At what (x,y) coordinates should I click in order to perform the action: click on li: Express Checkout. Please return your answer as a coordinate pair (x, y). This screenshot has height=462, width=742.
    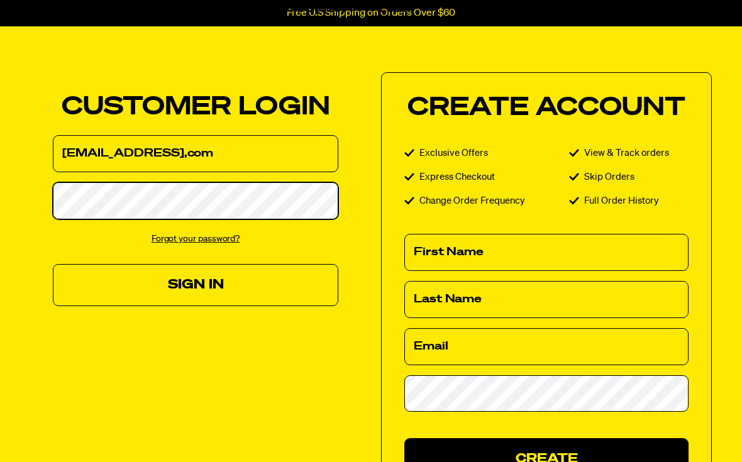
    Looking at the image, I should click on (487, 177).